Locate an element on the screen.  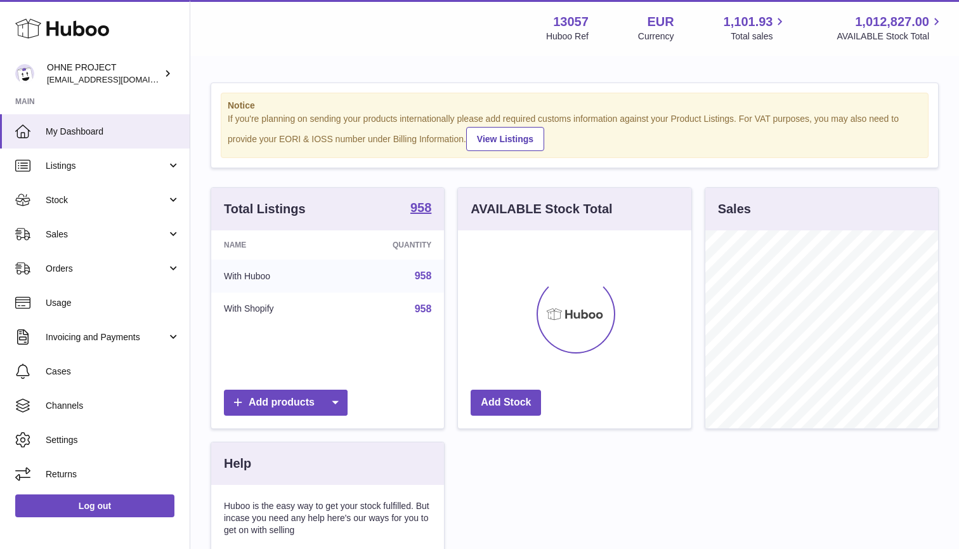
span: AVAILABLE Stock Total is located at coordinates (890, 36).